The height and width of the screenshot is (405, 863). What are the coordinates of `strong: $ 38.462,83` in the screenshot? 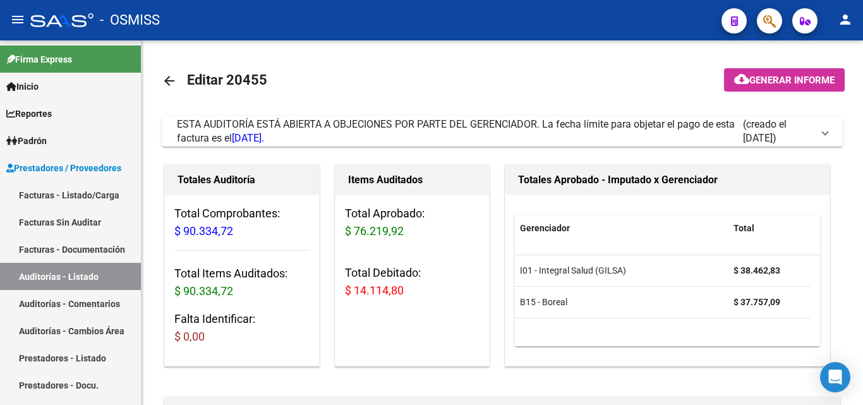 It's located at (757, 270).